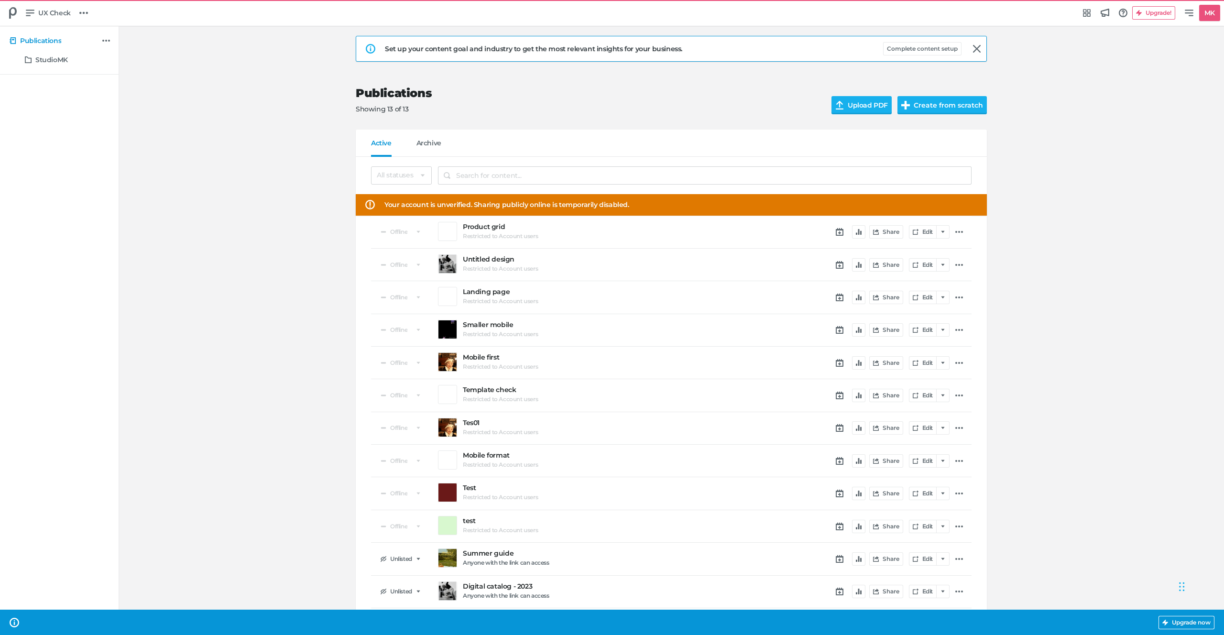  What do you see at coordinates (1209, 13) in the screenshot?
I see `h5: MK` at bounding box center [1209, 13].